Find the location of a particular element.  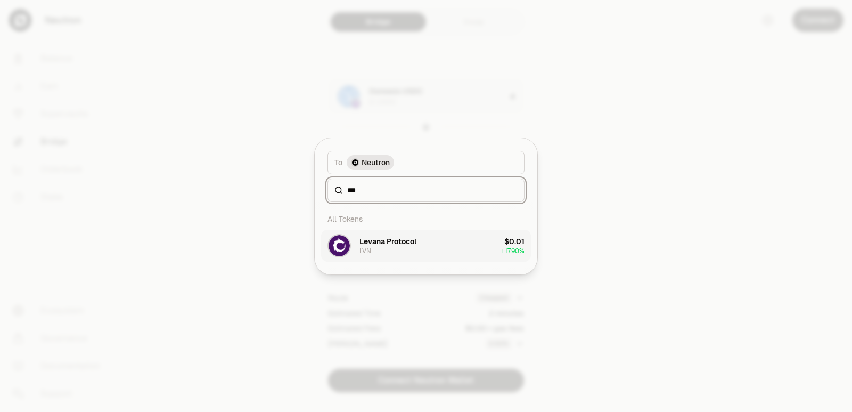

img: Neutron Logo is located at coordinates (355, 162).